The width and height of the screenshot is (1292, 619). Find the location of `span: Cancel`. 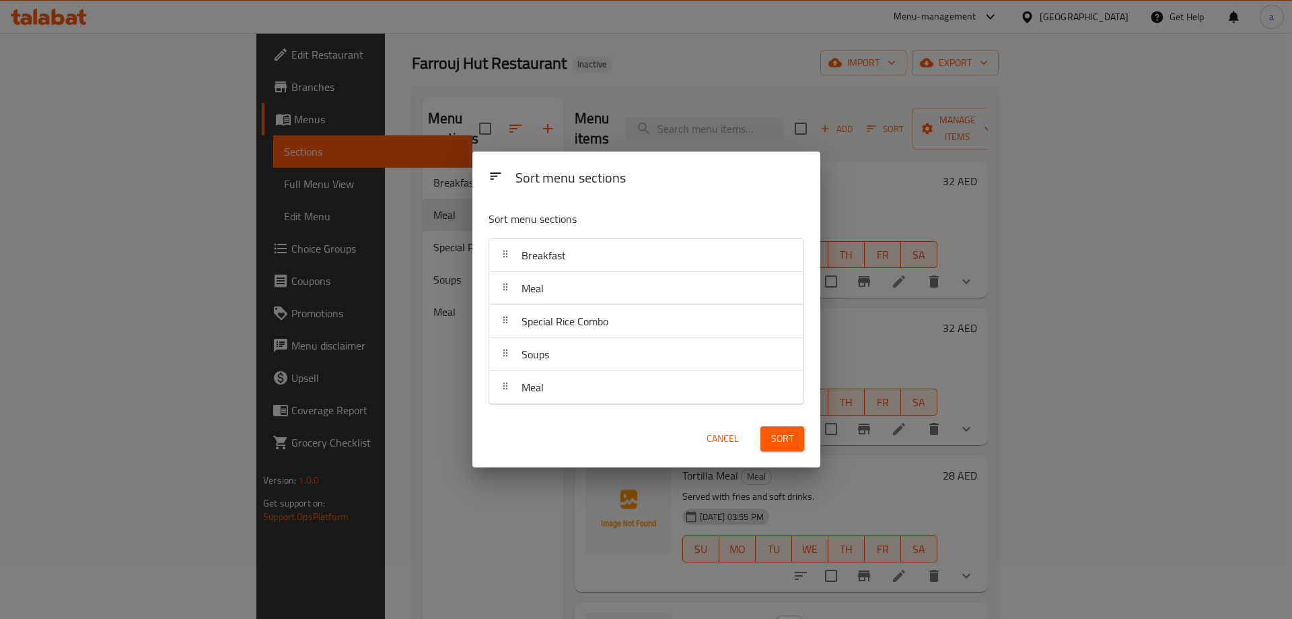

span: Cancel is located at coordinates (723, 438).